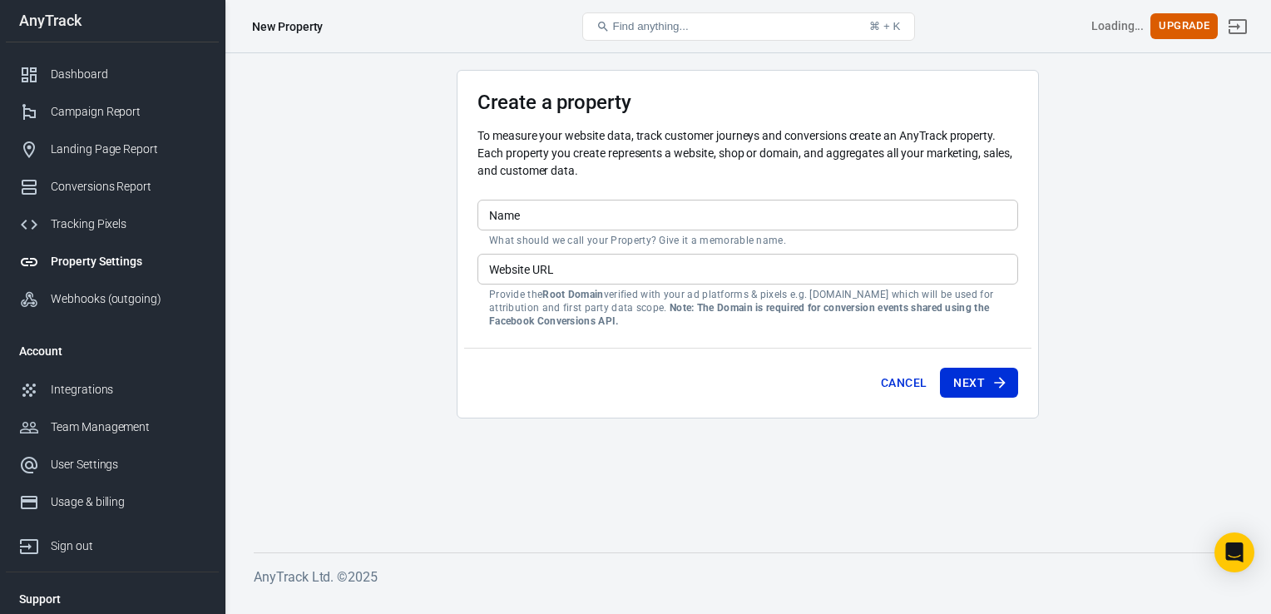 This screenshot has height=614, width=1271. Describe the element at coordinates (128, 186) in the screenshot. I see `div: Conversions Report` at that location.